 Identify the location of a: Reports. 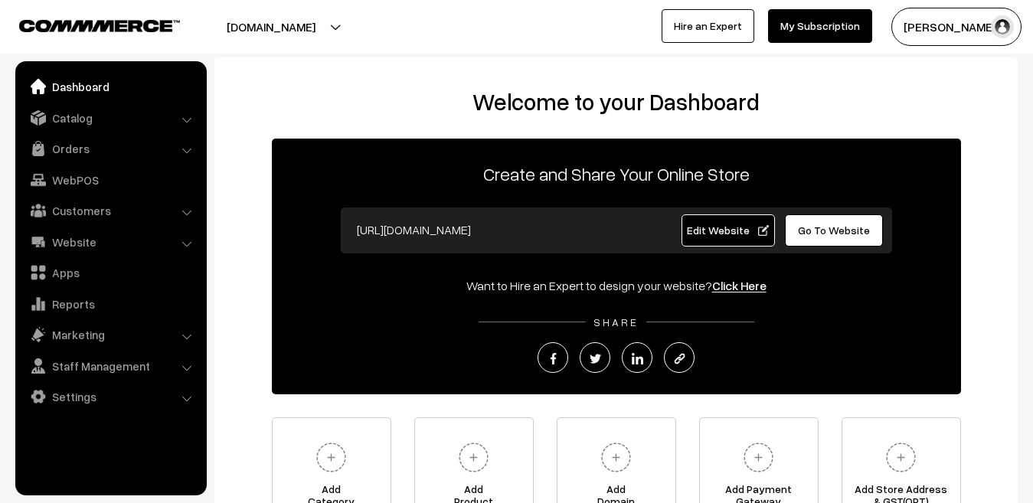
(110, 304).